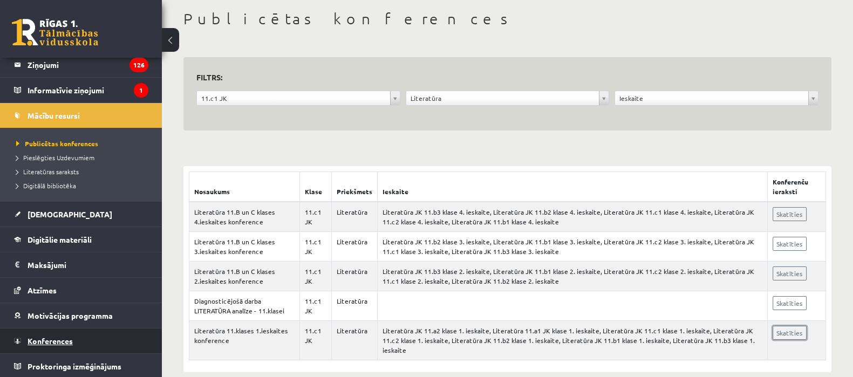  What do you see at coordinates (293, 98) in the screenshot?
I see `span: 11.c1 JK` at bounding box center [293, 98].